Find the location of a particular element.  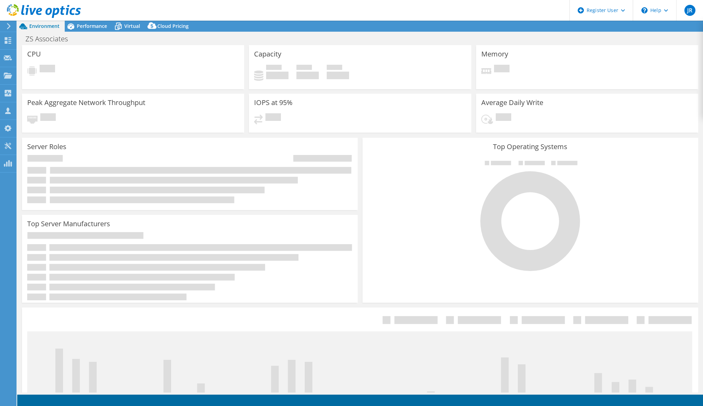

h3: CPU is located at coordinates (34, 54).